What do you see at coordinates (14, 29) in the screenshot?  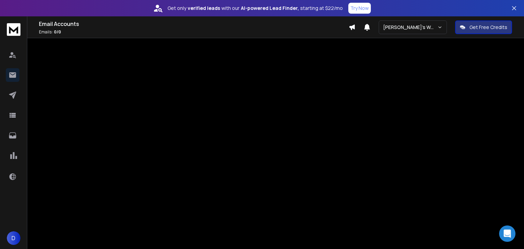 I see `img: logo` at bounding box center [14, 29].